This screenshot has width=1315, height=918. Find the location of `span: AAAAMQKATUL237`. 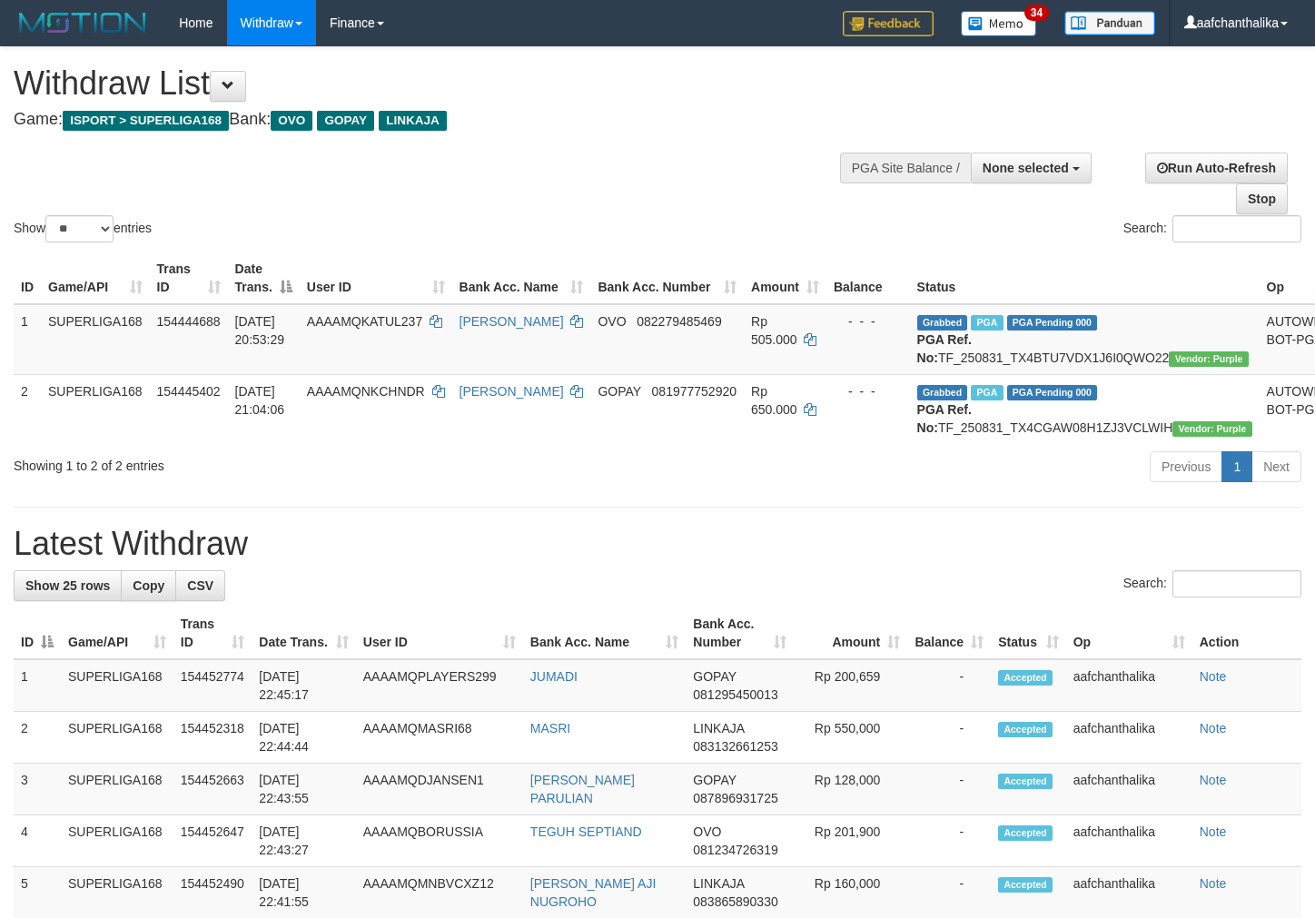

span: AAAAMQKATUL237 is located at coordinates (364, 322).